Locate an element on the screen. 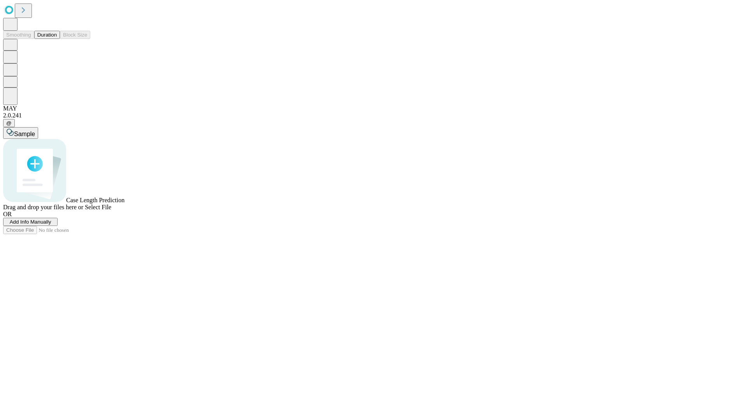 Image resolution: width=747 pixels, height=420 pixels. span: Select File is located at coordinates (98, 207).